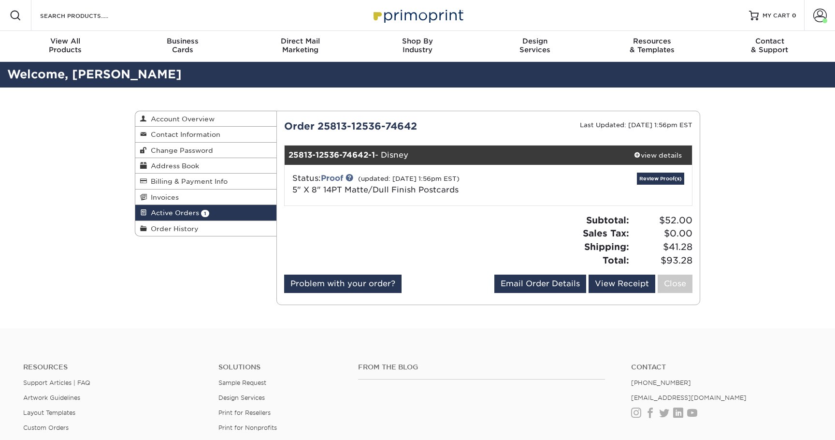 This screenshot has width=835, height=440. I want to click on strong: Shipping:, so click(607, 247).